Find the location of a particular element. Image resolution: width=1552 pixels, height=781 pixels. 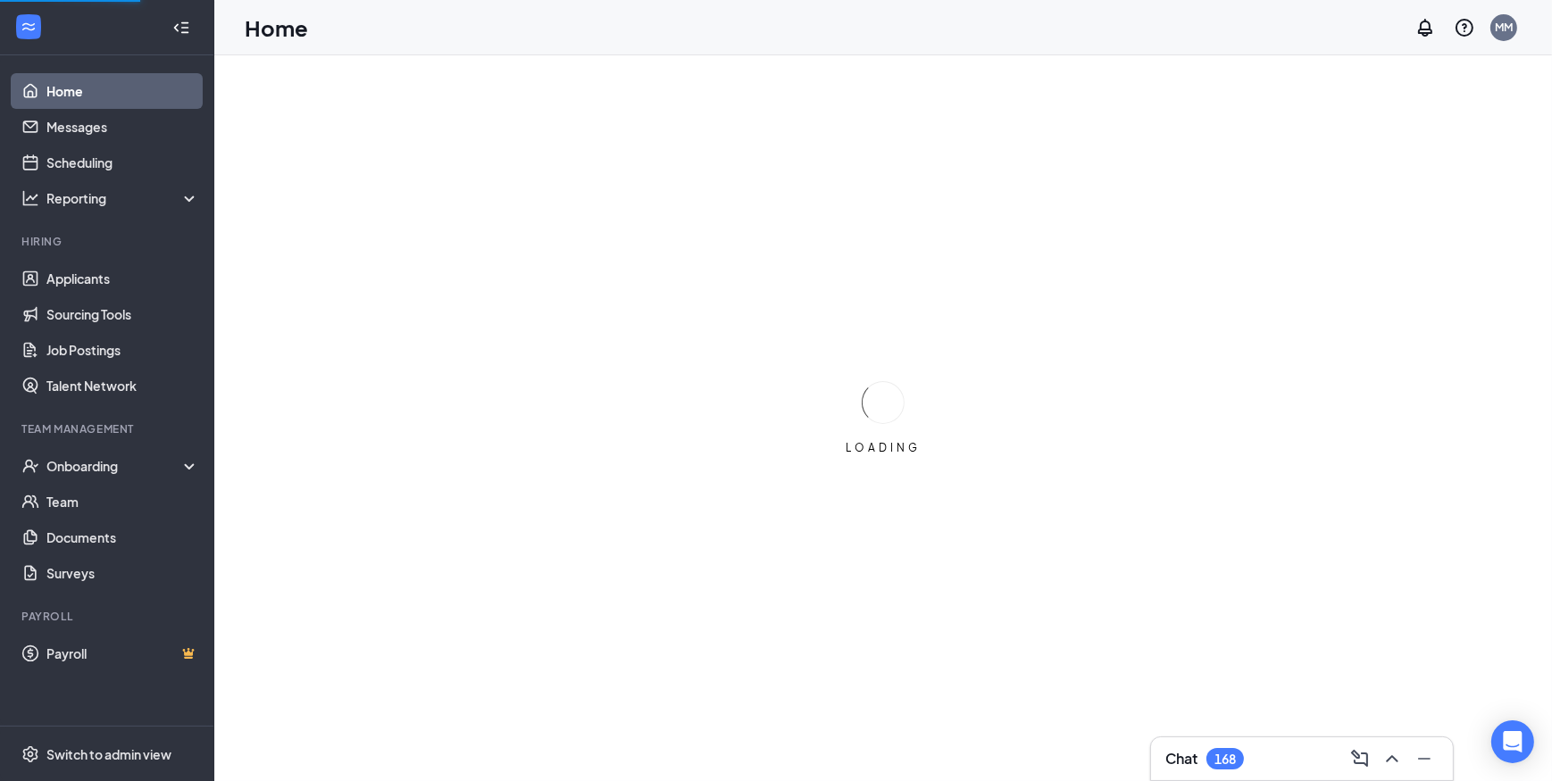

div: Open Intercom Messenger is located at coordinates (1512, 742).